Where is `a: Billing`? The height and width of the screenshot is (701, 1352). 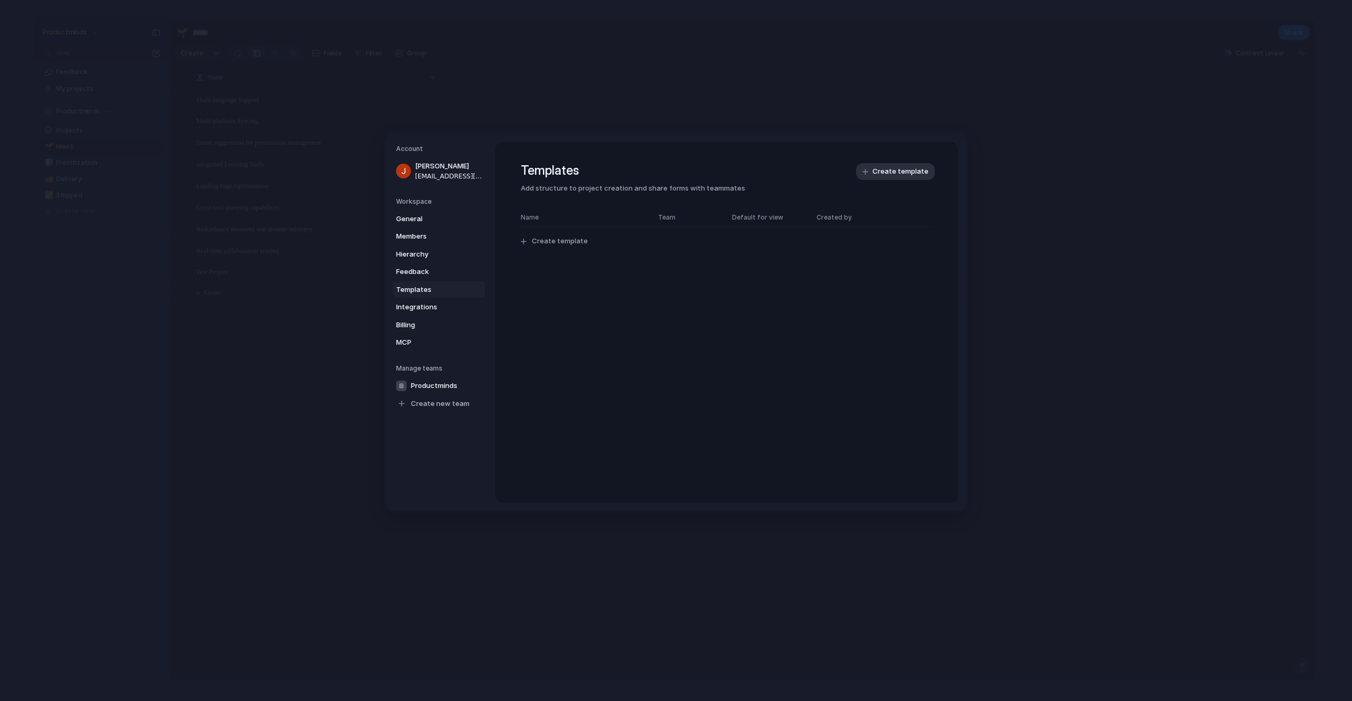
a: Billing is located at coordinates (439, 325).